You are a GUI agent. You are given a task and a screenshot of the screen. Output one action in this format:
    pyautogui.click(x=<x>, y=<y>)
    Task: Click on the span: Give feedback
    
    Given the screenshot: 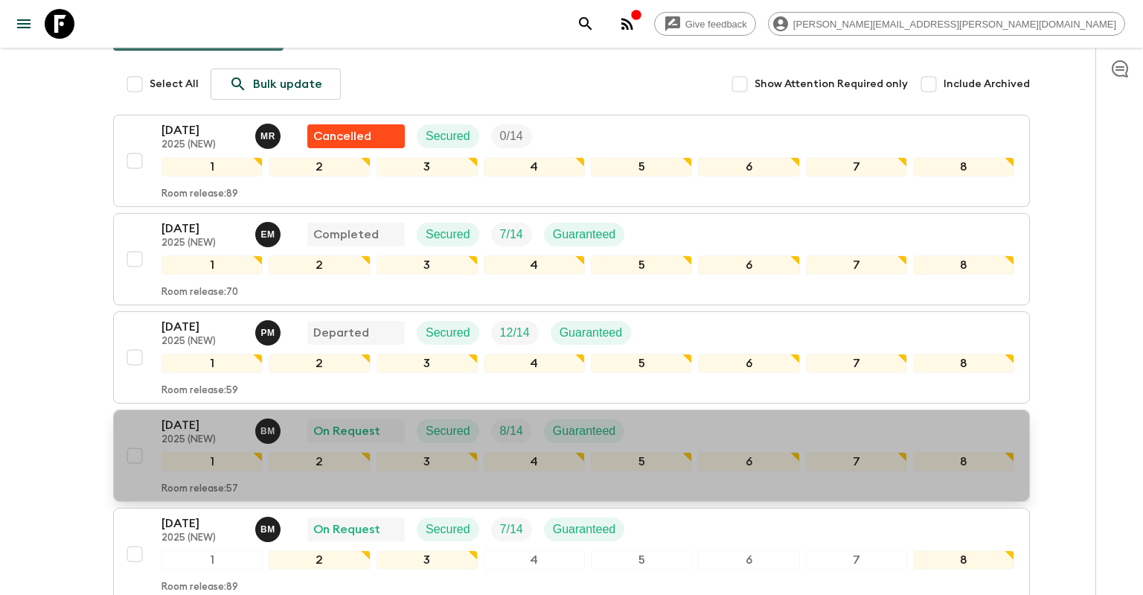 What is the action you would take?
    pyautogui.click(x=716, y=24)
    